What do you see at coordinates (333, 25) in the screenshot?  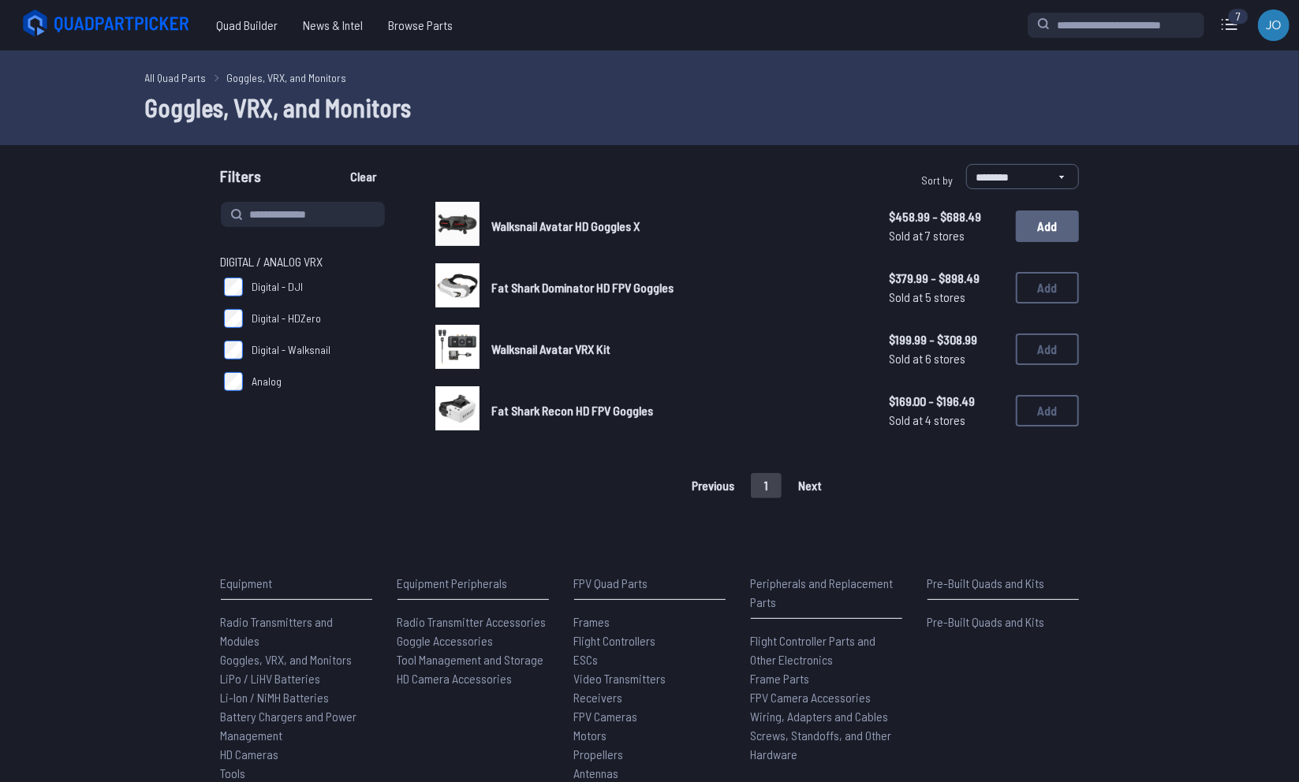 I see `span: News & Intel` at bounding box center [333, 25].